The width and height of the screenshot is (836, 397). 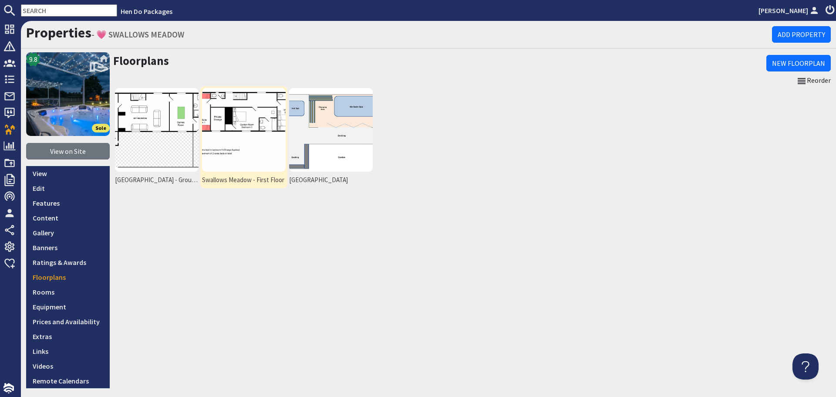 I want to click on a: New Floorplan, so click(x=798, y=63).